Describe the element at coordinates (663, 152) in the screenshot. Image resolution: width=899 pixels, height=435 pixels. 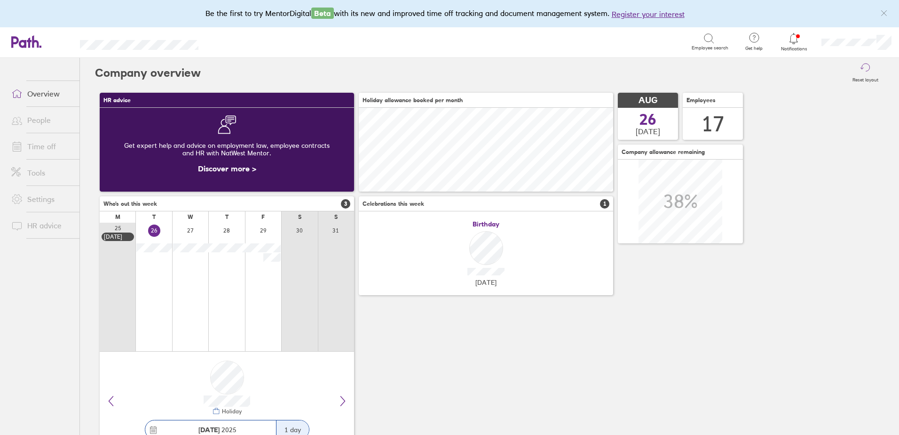
I see `span: Company allowance remaining` at that location.